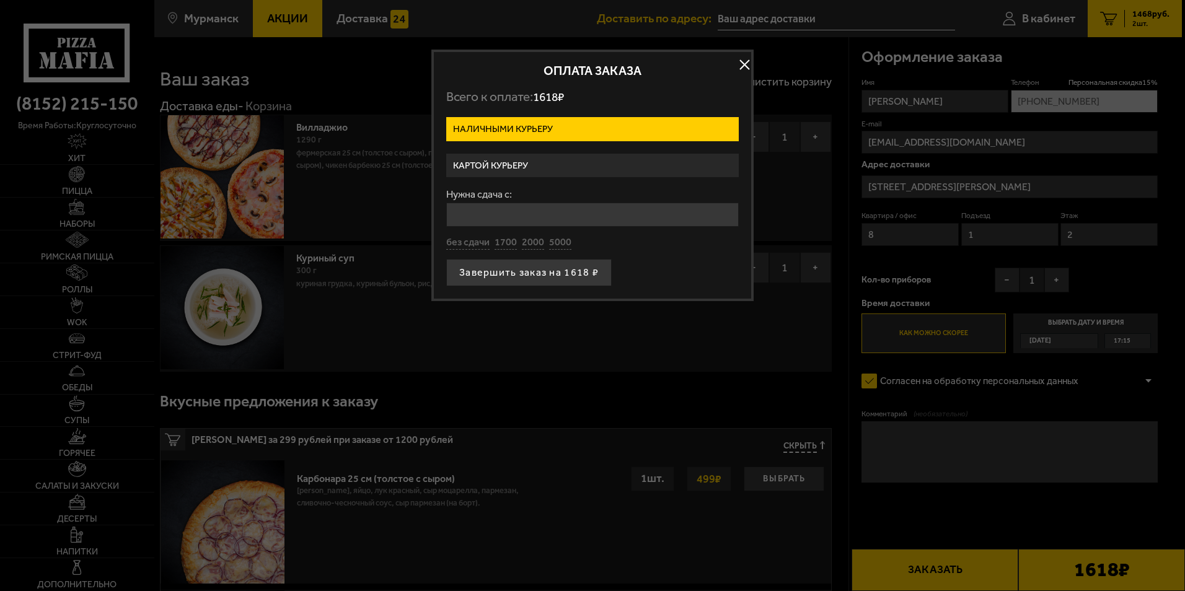  Describe the element at coordinates (468, 243) in the screenshot. I see `button: без сдачи` at that location.